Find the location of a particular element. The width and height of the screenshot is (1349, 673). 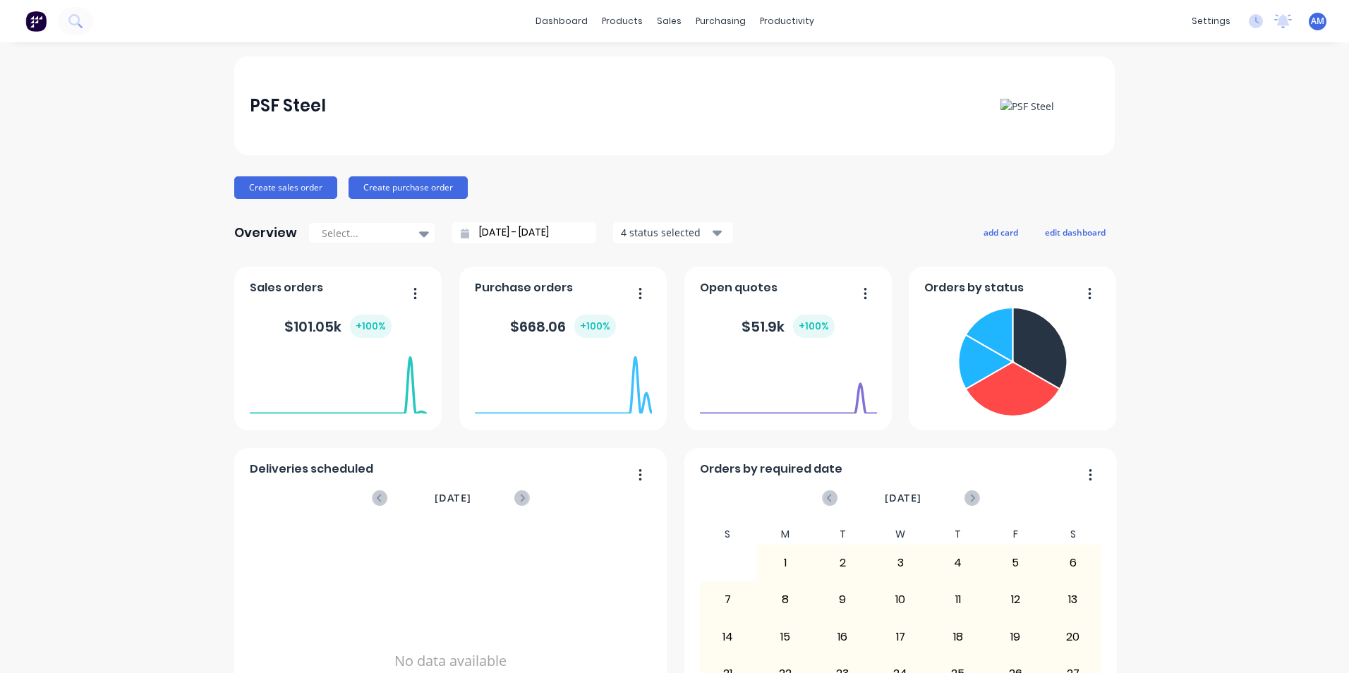

div: $ 51.9k is located at coordinates (788, 326).